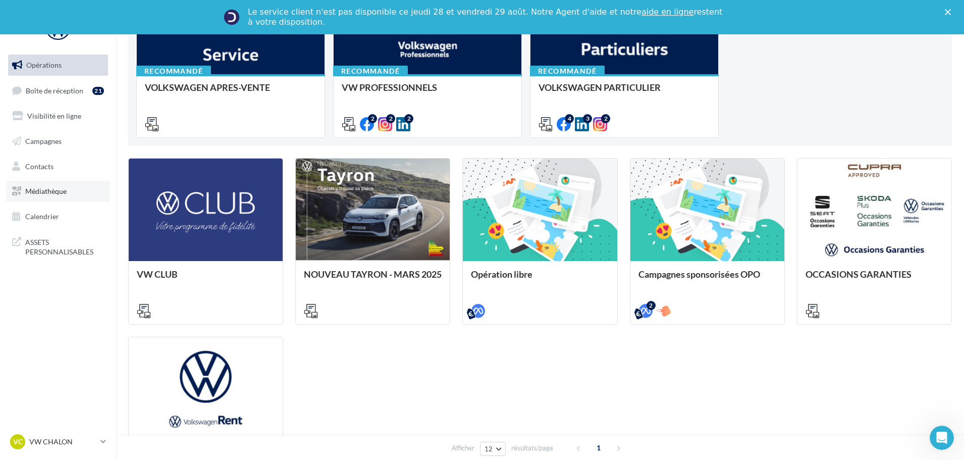 The height and width of the screenshot is (460, 964). Describe the element at coordinates (463, 448) in the screenshot. I see `span: Afficher` at that location.